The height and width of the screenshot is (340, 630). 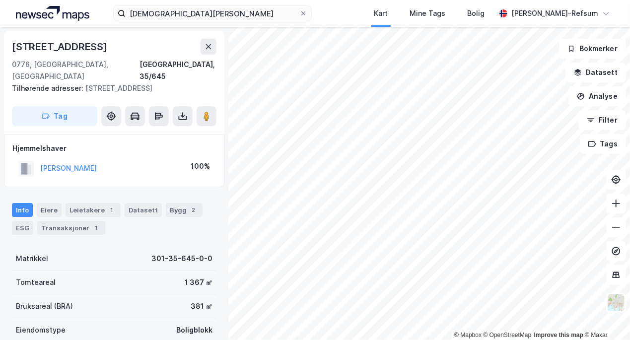 I want to click on div: Matrikkel, so click(x=32, y=259).